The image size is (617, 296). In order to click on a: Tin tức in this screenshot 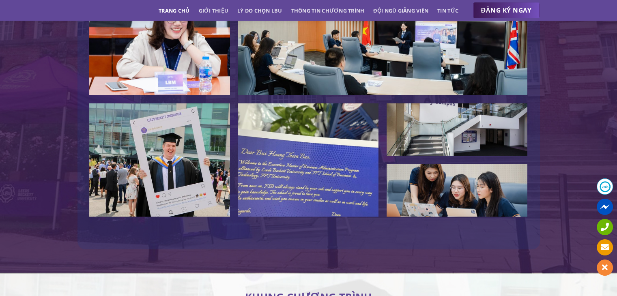, I will do `click(448, 11)`.